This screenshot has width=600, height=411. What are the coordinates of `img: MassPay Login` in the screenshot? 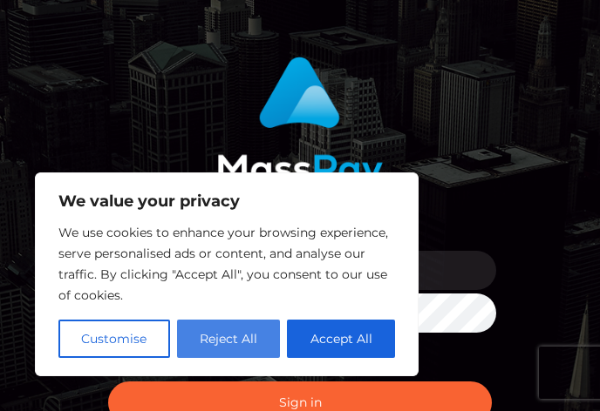 It's located at (300, 123).